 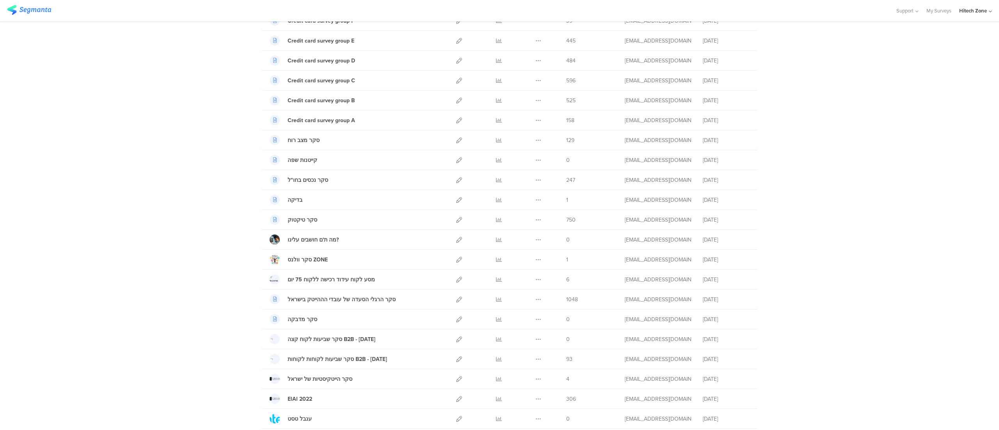 What do you see at coordinates (308, 180) in the screenshot?
I see `div: סקר נכסים בחו"ל` at bounding box center [308, 180].